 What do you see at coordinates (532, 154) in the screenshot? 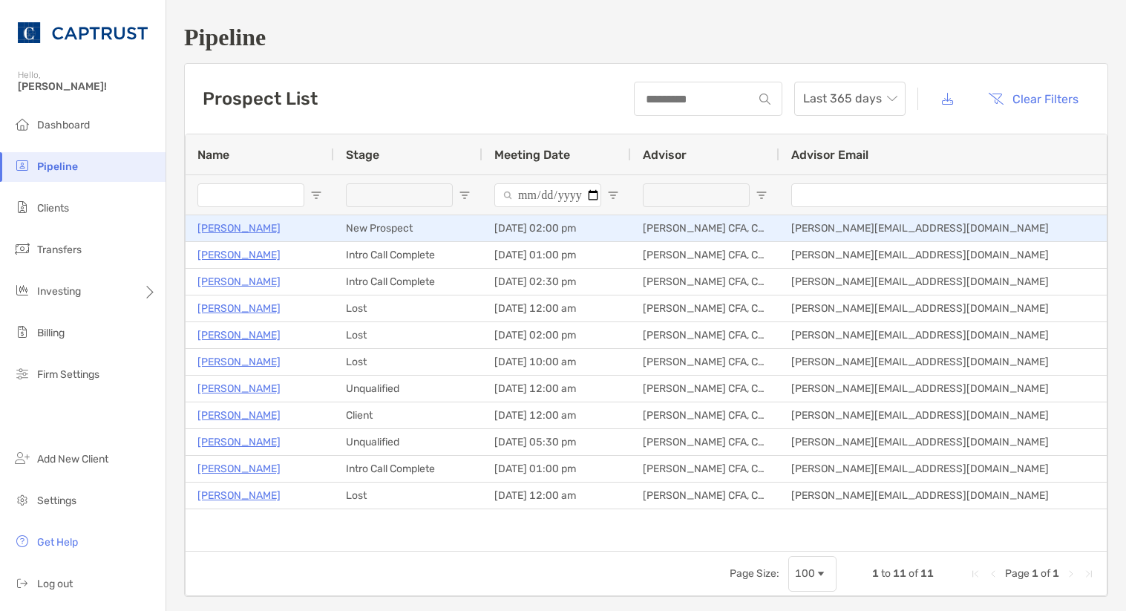
I see `span: Meeting Date` at bounding box center [532, 154].